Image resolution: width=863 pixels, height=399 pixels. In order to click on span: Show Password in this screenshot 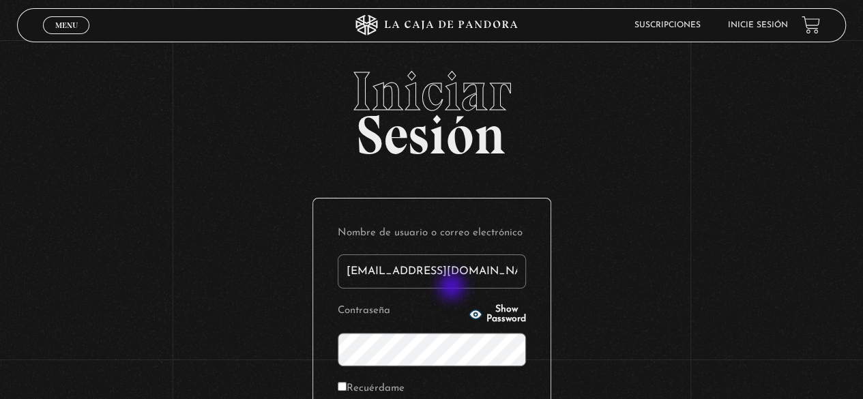, I will do `click(506, 314)`.